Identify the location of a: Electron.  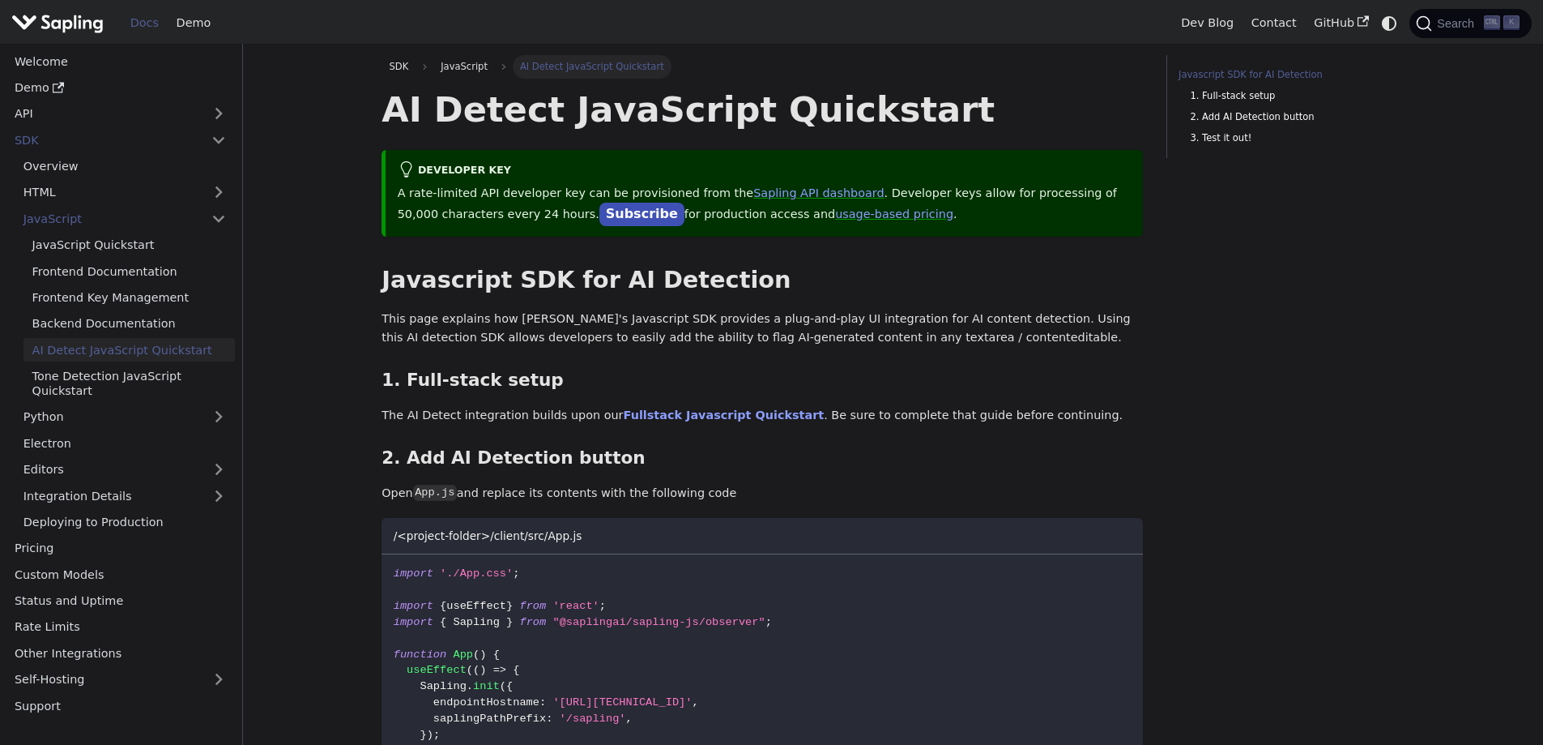
(125, 442).